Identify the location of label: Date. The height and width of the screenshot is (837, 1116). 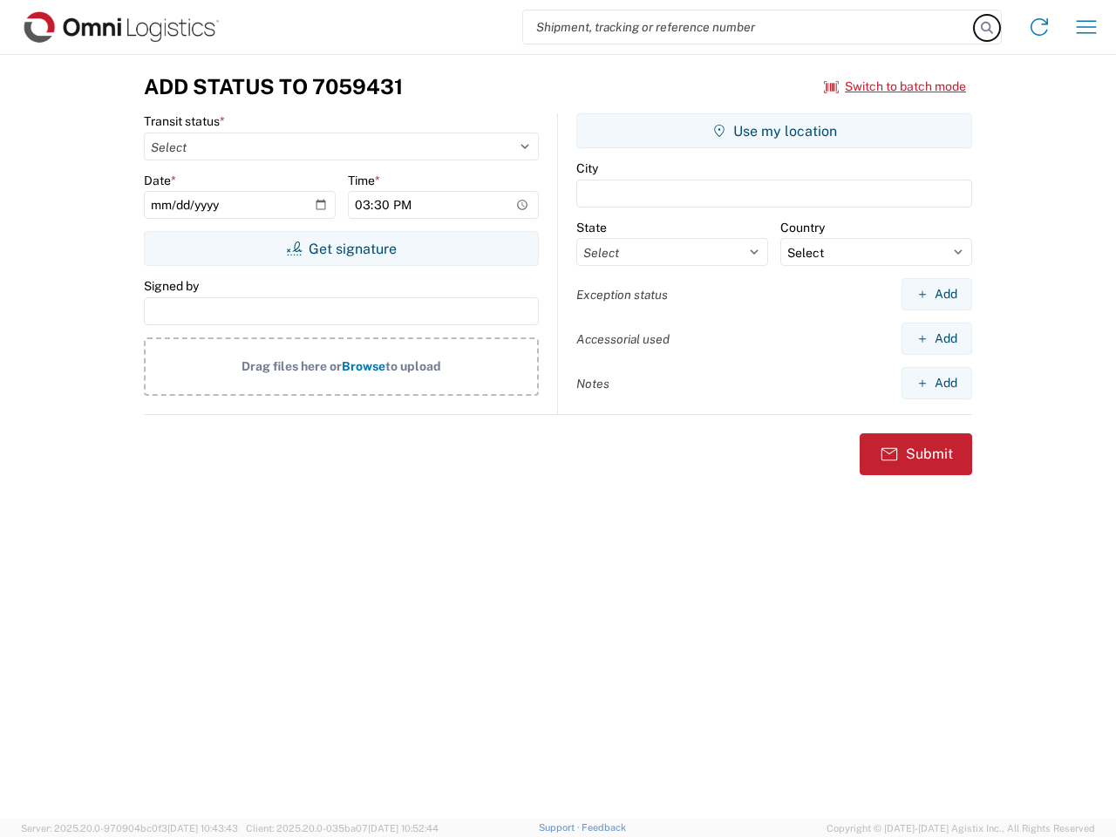
(159, 180).